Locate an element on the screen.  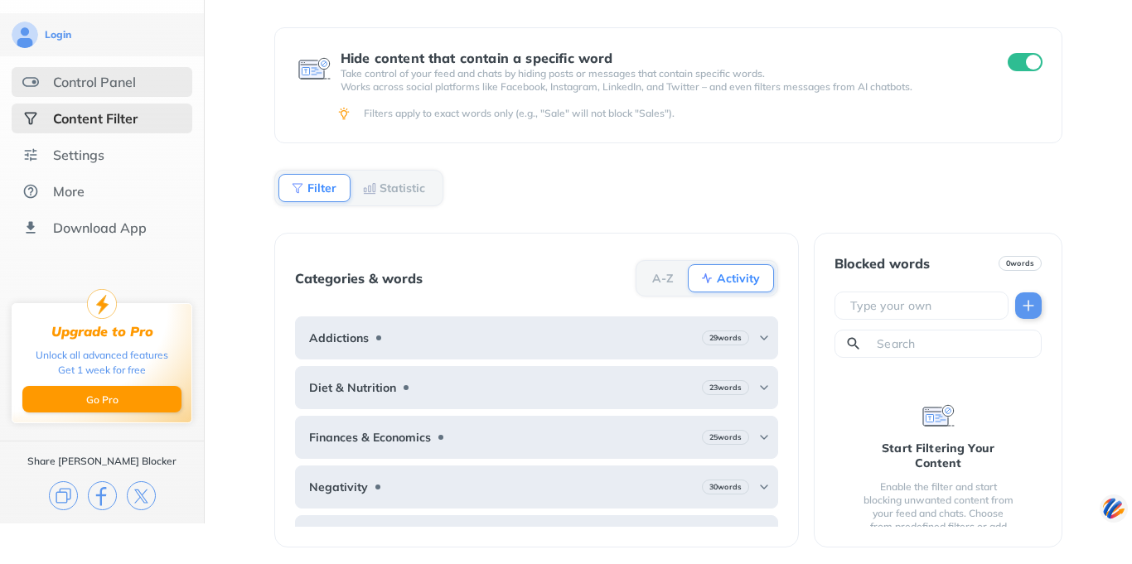
div: Download App is located at coordinates (99, 228).